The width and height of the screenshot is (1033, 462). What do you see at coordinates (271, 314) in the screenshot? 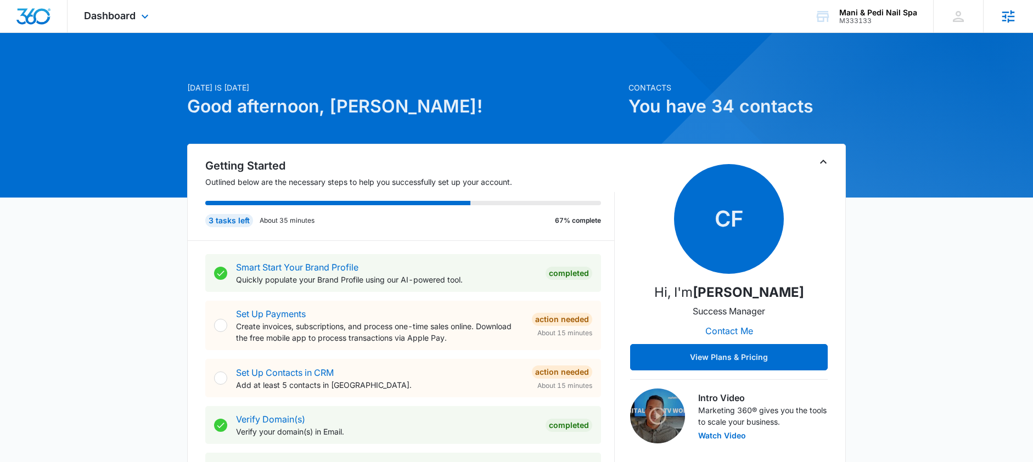
I see `a: Set Up Payments` at bounding box center [271, 314].